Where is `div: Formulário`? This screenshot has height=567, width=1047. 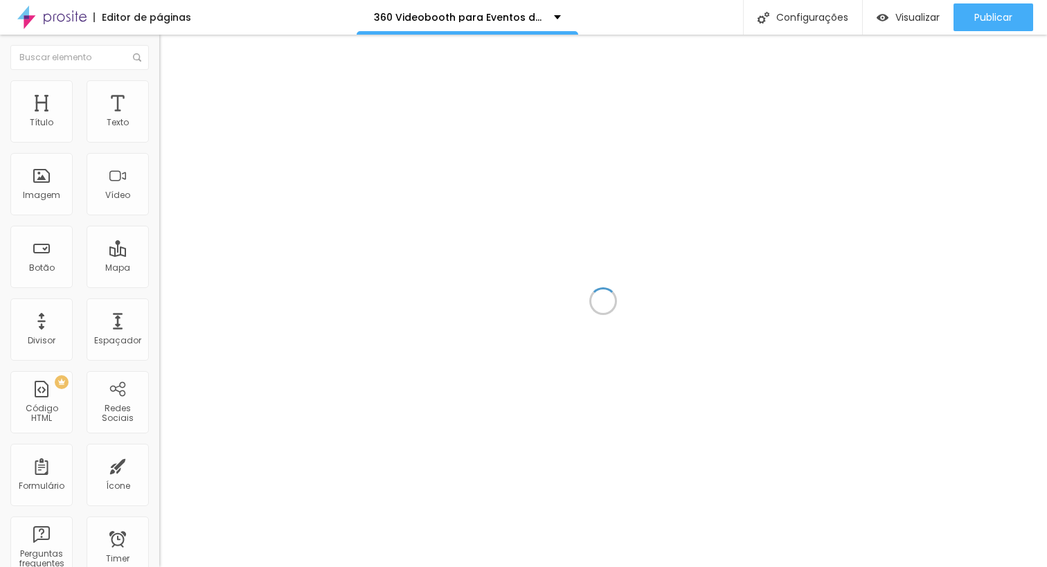
div: Formulário is located at coordinates (42, 486).